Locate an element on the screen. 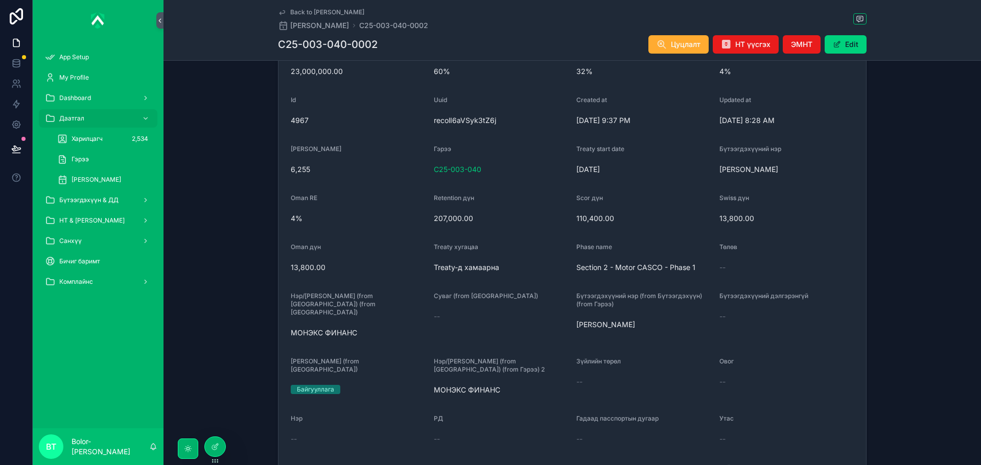  span: Section 2 - Motor CASCO - Phase 1 is located at coordinates (643, 268).